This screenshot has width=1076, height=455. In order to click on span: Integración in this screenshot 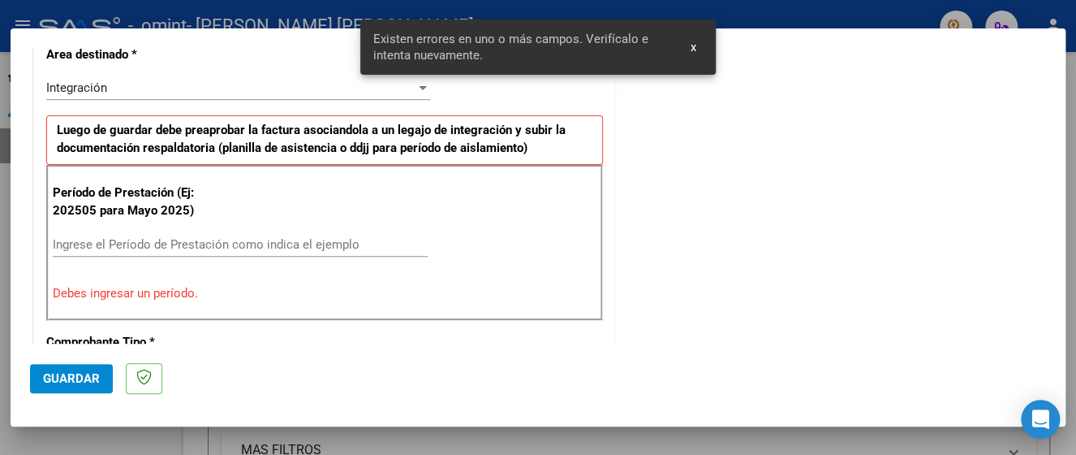, I will do `click(76, 88)`.